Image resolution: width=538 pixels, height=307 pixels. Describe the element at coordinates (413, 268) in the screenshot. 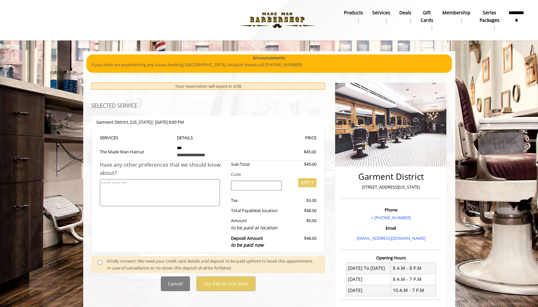

I see `td: 8 A.M - 8 P.M` at that location.